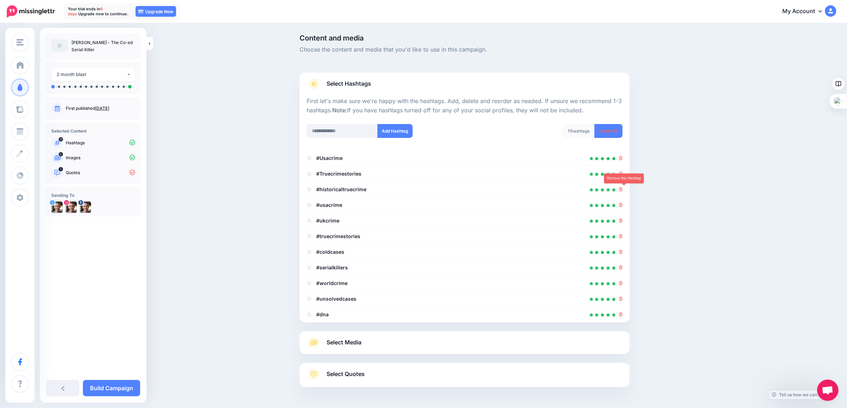 Image resolution: width=847 pixels, height=408 pixels. Describe the element at coordinates (341, 189) in the screenshot. I see `b: #historicaltruecrime` at that location.